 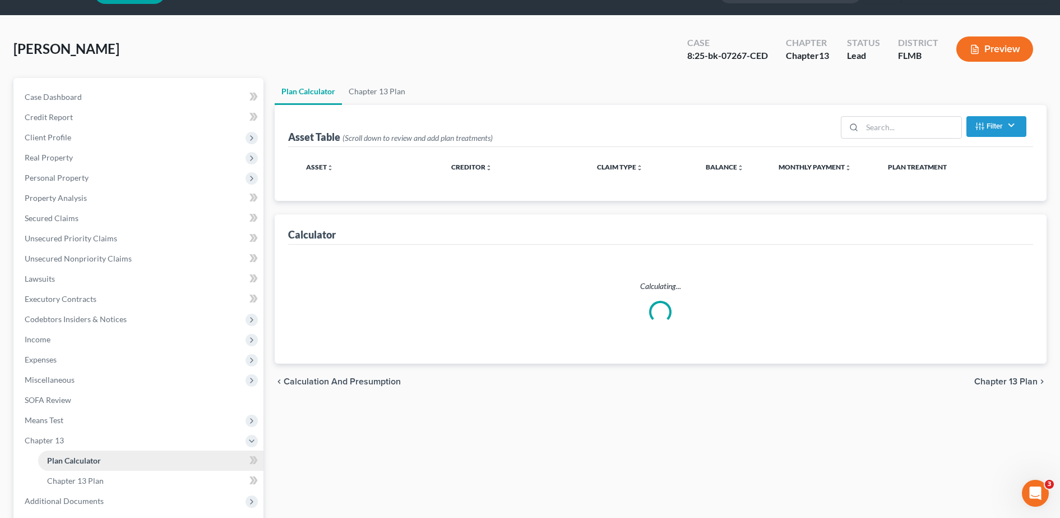 I want to click on span: Credit Report, so click(x=49, y=117).